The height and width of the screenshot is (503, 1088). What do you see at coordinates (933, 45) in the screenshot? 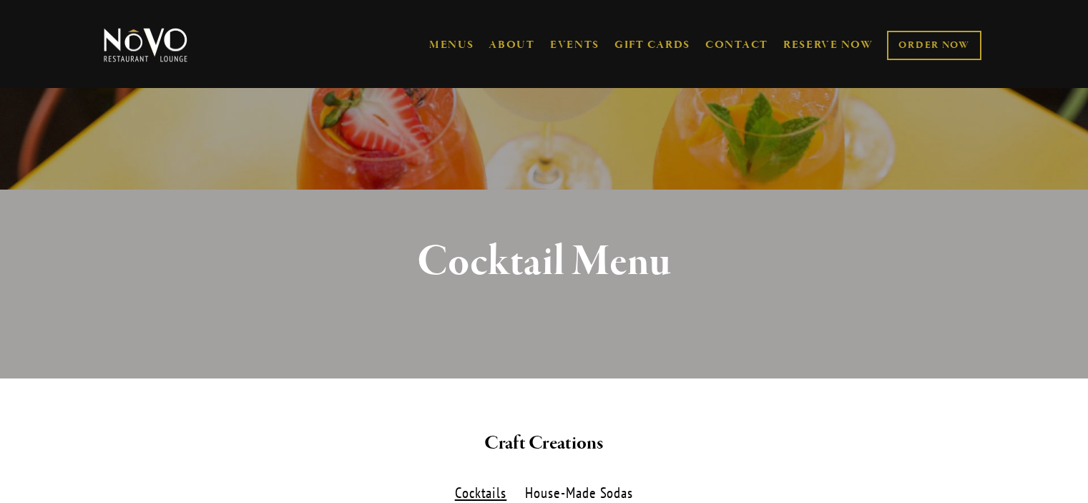
I see `a: ORDER NOW` at bounding box center [933, 45].